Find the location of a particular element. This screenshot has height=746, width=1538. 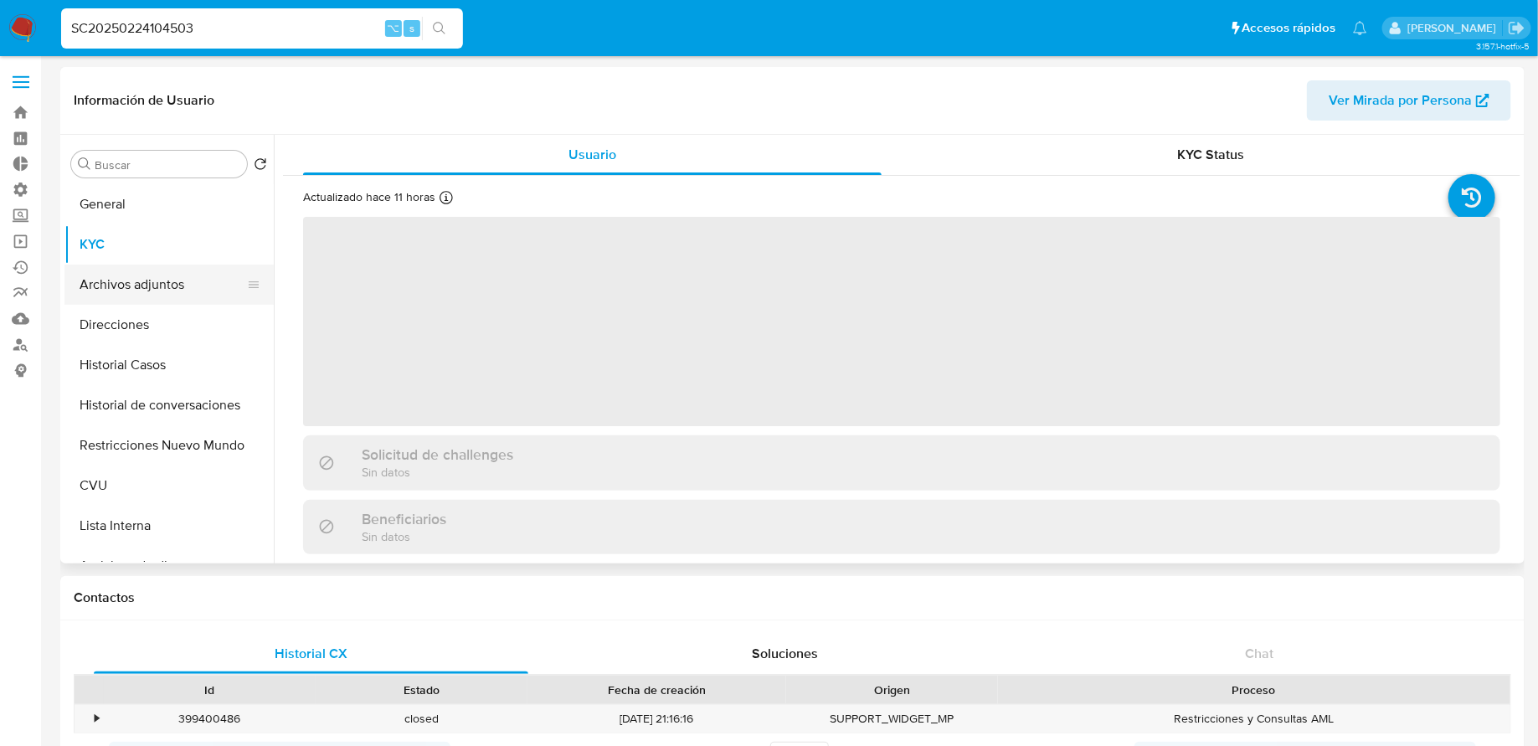

span: KYC Status is located at coordinates (1211, 154).